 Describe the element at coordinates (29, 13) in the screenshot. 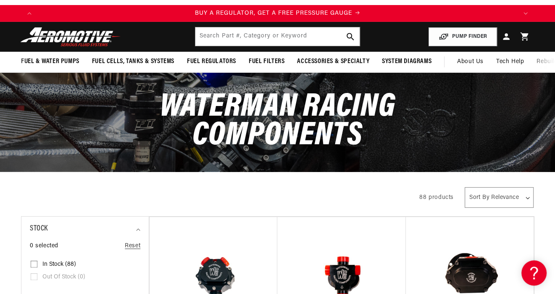

I see `button: Translation missing: en.sections.announcements.previous_announcement` at that location.